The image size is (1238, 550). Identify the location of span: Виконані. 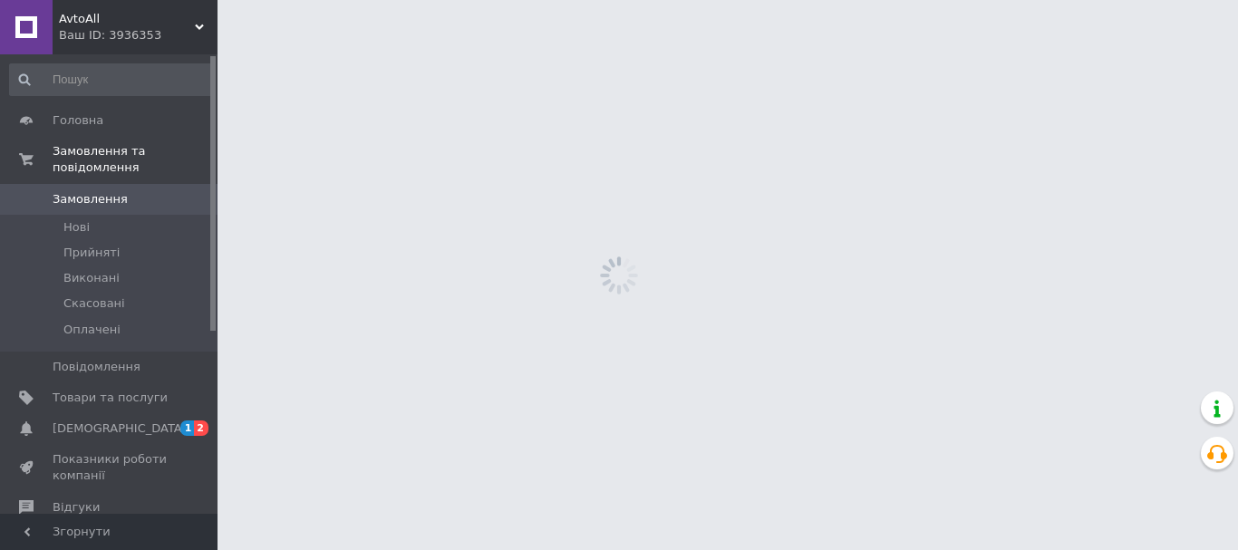
(92, 278).